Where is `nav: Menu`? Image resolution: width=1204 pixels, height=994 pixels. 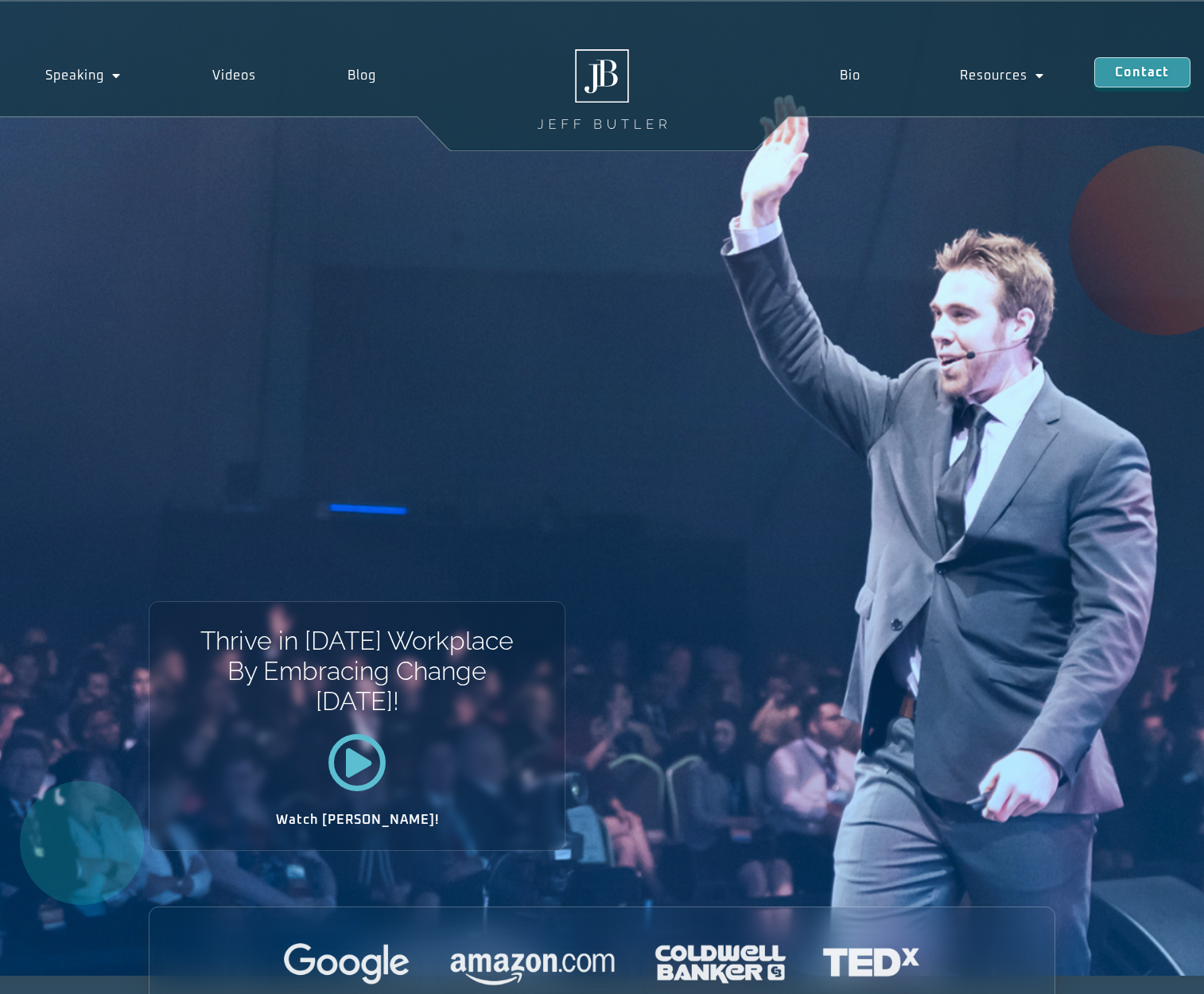
nav: Menu is located at coordinates (942, 76).